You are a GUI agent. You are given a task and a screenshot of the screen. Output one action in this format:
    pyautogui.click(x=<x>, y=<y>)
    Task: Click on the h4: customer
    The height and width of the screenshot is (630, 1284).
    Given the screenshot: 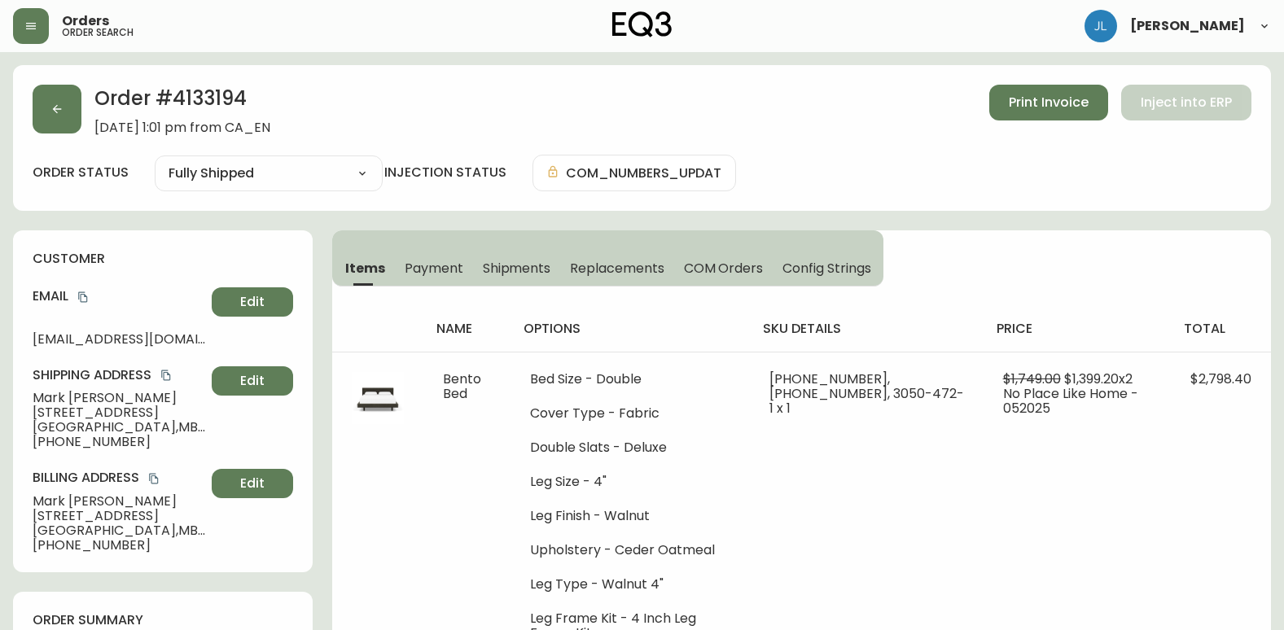 What is the action you would take?
    pyautogui.click(x=163, y=259)
    